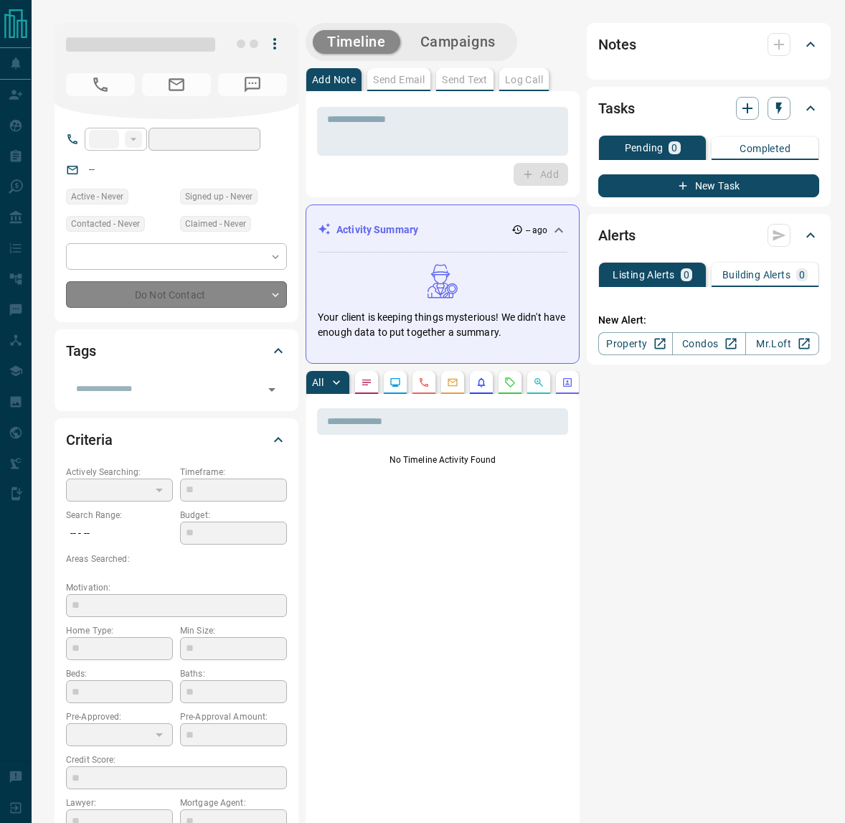 This screenshot has height=823, width=845. What do you see at coordinates (89, 440) in the screenshot?
I see `h2: Criteria` at bounding box center [89, 440].